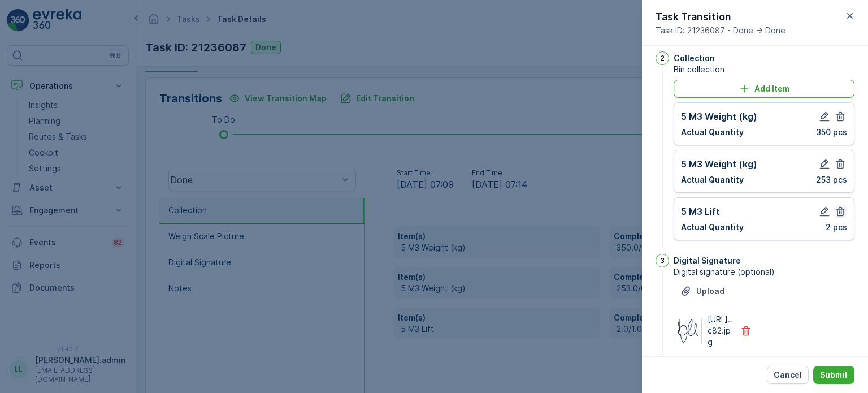 Image resolution: width=868 pixels, height=393 pixels. I want to click on p: 2 pcs, so click(836, 227).